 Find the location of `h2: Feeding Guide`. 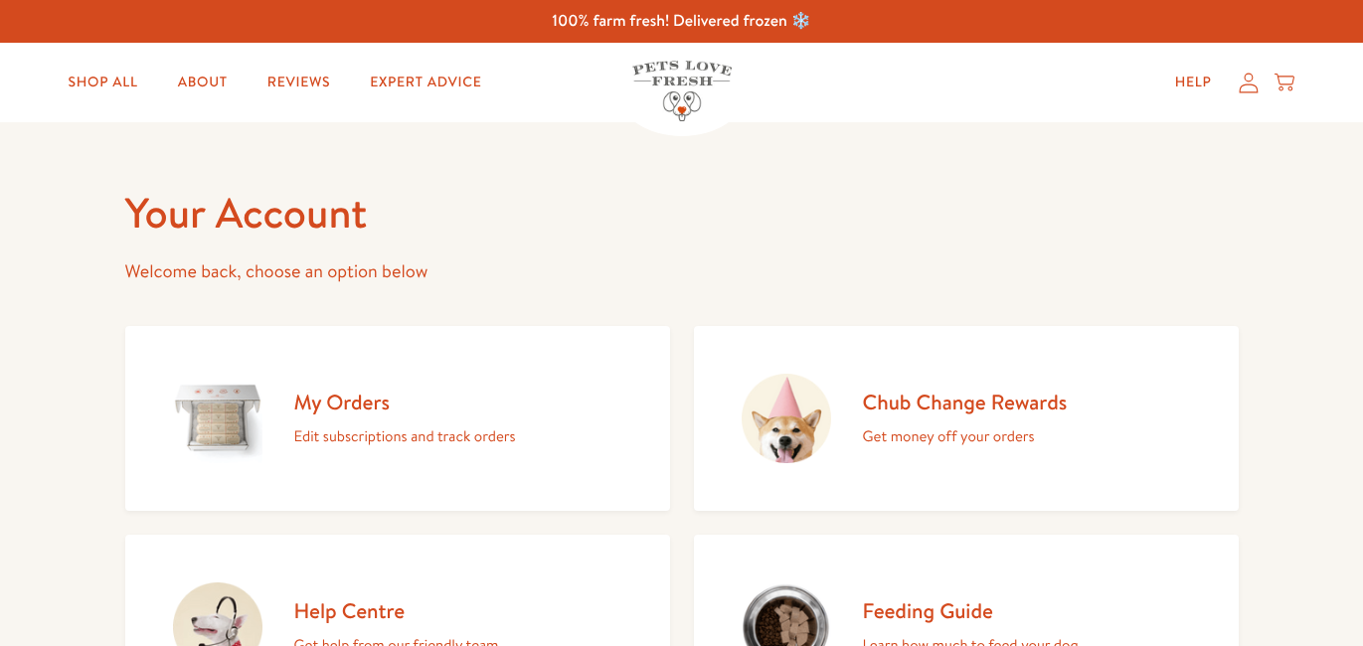

h2: Feeding Guide is located at coordinates (970, 610).